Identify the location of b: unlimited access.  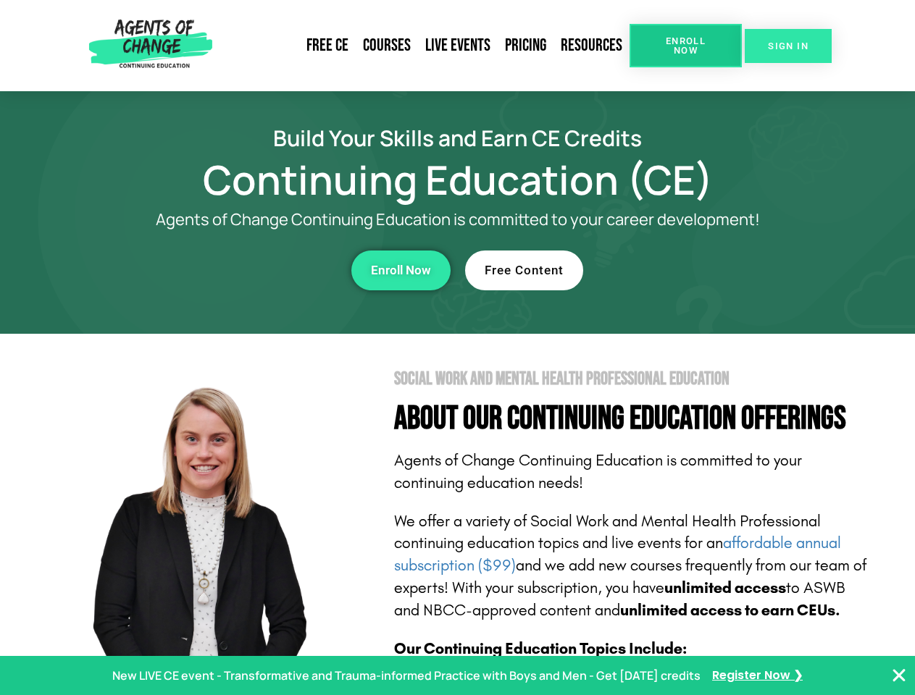
(725, 588).